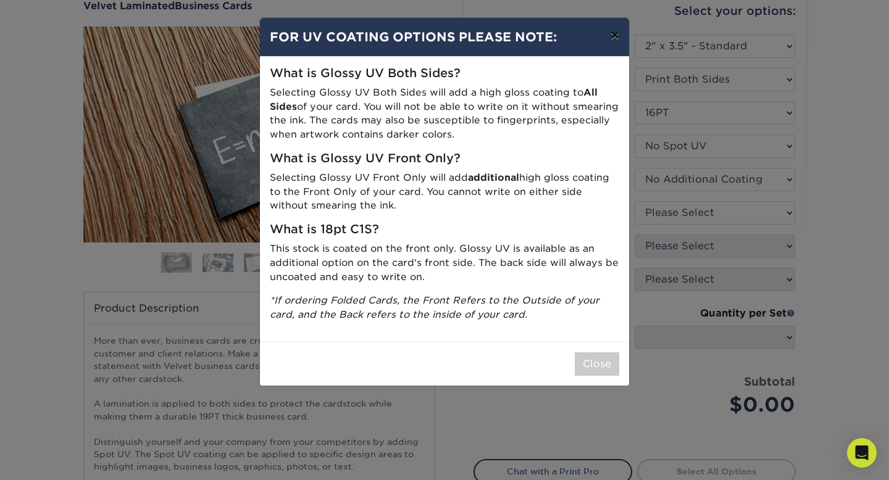 Image resolution: width=889 pixels, height=480 pixels. What do you see at coordinates (444, 192) in the screenshot?
I see `p: Selecting Glossy UV Front Only will add high gloss coating to the Front Only of your card. You ca...` at bounding box center [444, 192].